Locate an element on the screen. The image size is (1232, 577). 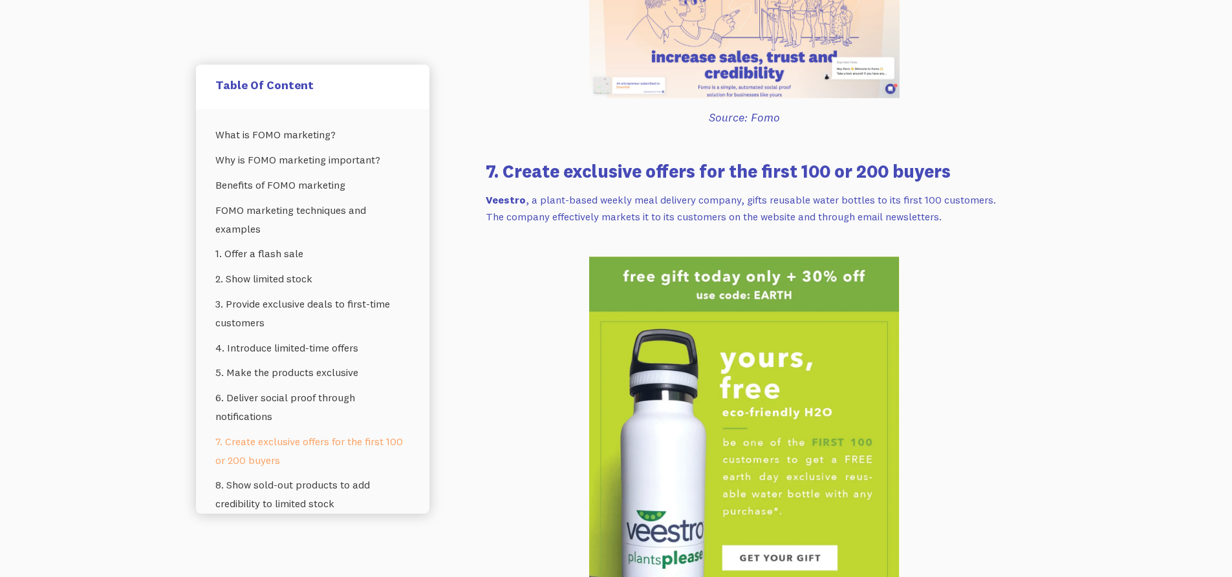
a: 1. Offer a flash sale is located at coordinates (312, 253).